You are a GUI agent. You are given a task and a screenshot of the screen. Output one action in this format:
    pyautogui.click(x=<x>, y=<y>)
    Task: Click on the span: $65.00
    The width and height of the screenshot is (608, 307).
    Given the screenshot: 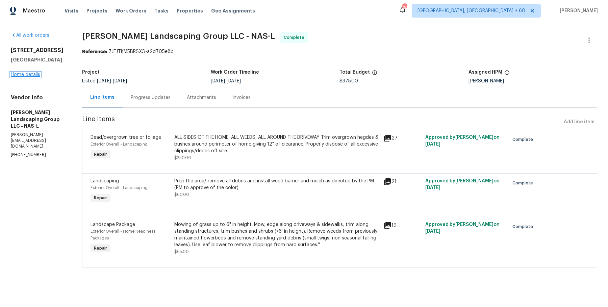 What is the action you would take?
    pyautogui.click(x=182, y=252)
    